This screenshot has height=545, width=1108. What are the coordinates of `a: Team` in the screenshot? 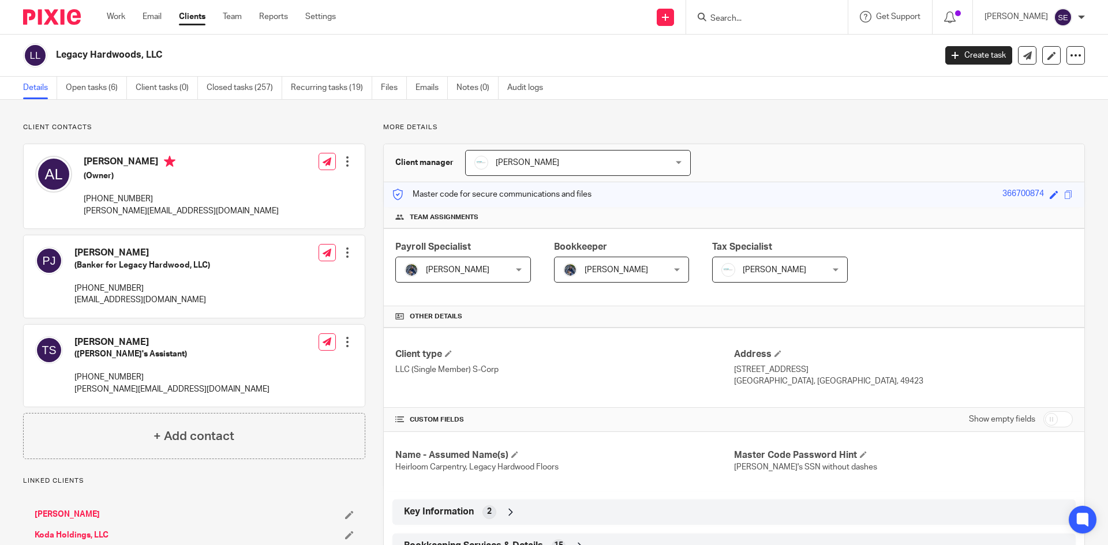 It's located at (232, 17).